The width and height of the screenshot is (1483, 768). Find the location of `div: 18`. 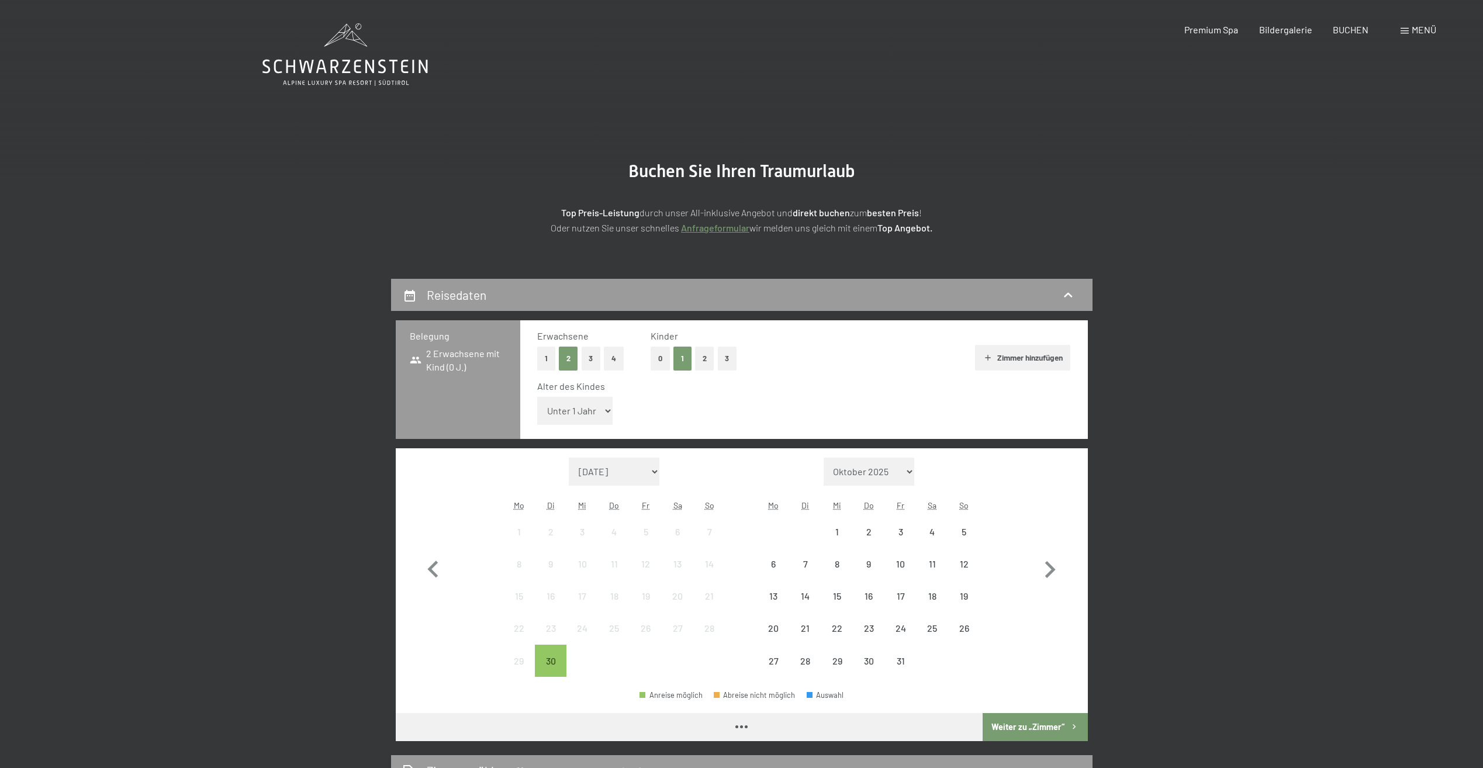

div: 18 is located at coordinates (614, 606).